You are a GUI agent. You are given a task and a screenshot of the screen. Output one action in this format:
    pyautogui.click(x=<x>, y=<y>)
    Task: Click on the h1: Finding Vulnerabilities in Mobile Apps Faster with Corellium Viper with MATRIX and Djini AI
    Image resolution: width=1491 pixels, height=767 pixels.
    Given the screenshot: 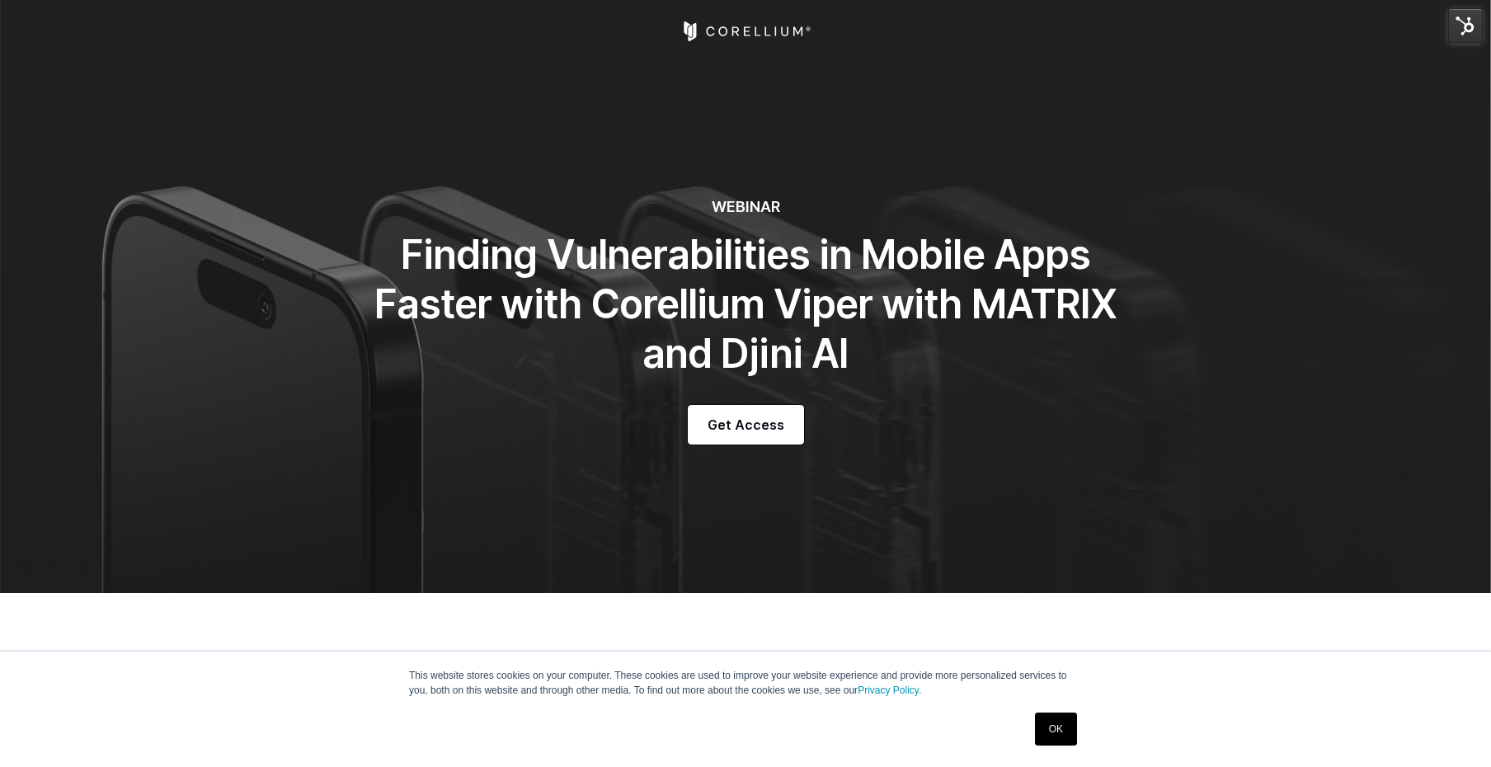 What is the action you would take?
    pyautogui.click(x=746, y=304)
    